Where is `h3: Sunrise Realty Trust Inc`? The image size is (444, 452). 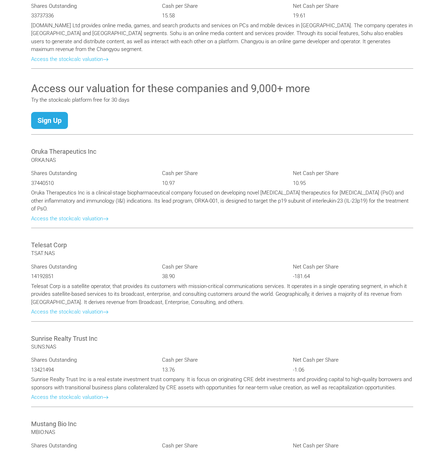
h3: Sunrise Realty Trust Inc is located at coordinates (222, 338).